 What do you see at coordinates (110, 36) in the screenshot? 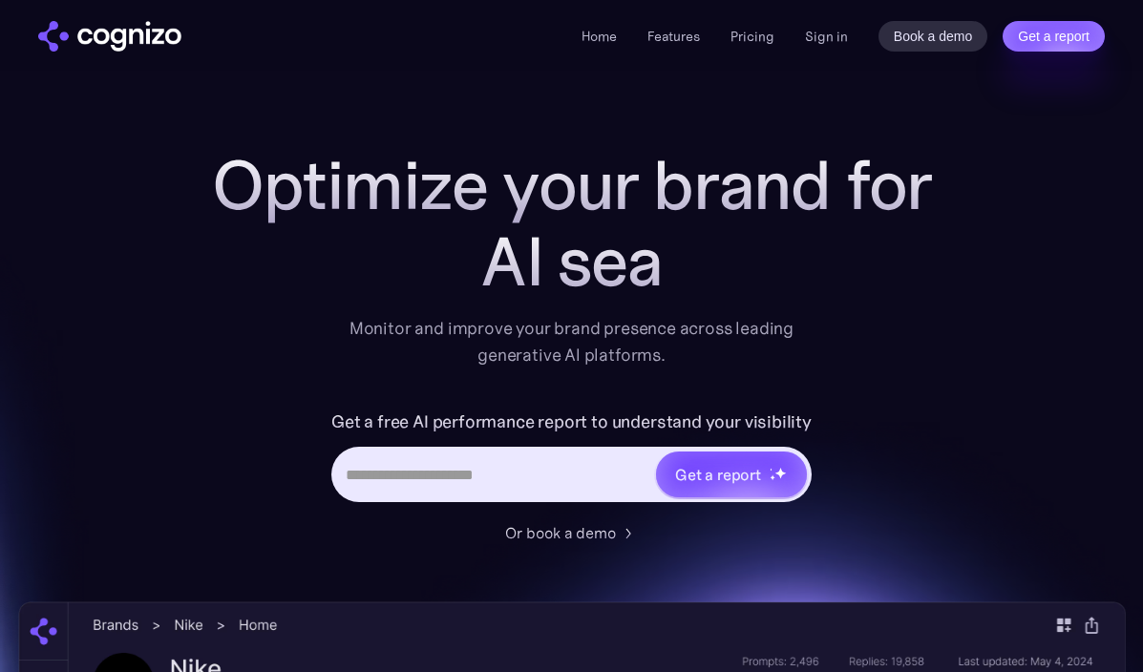
I see `img: cognizo logo` at bounding box center [110, 36].